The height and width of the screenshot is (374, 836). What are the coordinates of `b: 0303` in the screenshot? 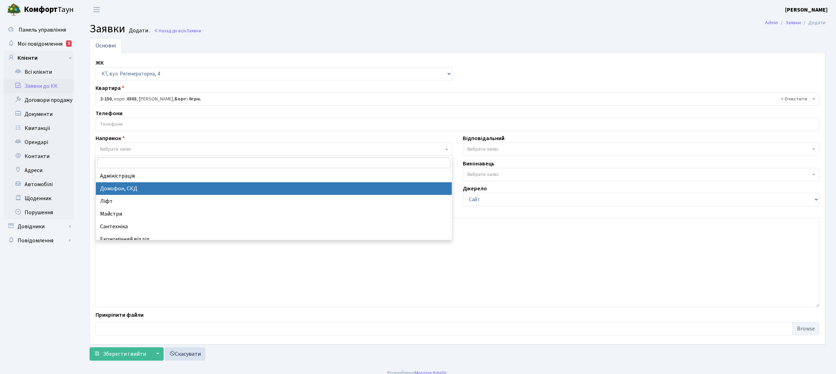 It's located at (132, 99).